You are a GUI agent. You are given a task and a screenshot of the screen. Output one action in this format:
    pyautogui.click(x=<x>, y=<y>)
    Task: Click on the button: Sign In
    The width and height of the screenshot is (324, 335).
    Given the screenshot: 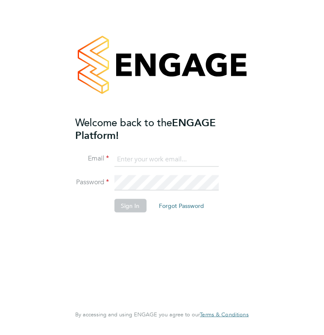 What is the action you would take?
    pyautogui.click(x=130, y=206)
    